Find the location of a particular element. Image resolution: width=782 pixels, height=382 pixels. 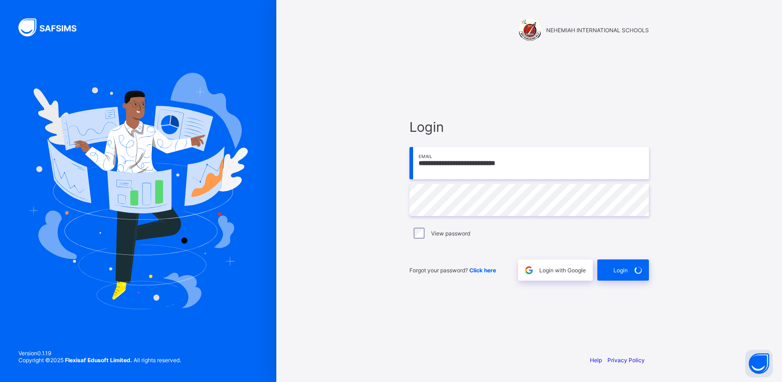

span: Click here is located at coordinates (483, 270).